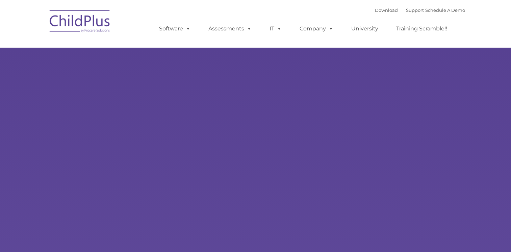  Describe the element at coordinates (445, 10) in the screenshot. I see `a: Schedule A Demo` at that location.